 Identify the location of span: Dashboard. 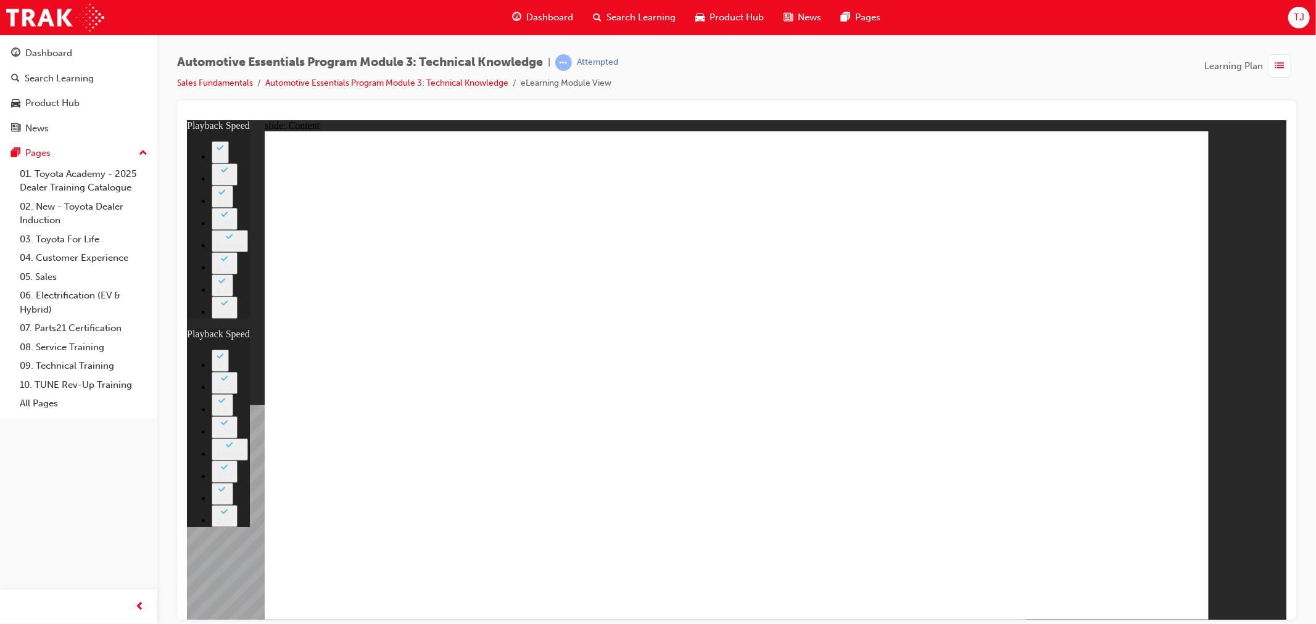
(550, 17).